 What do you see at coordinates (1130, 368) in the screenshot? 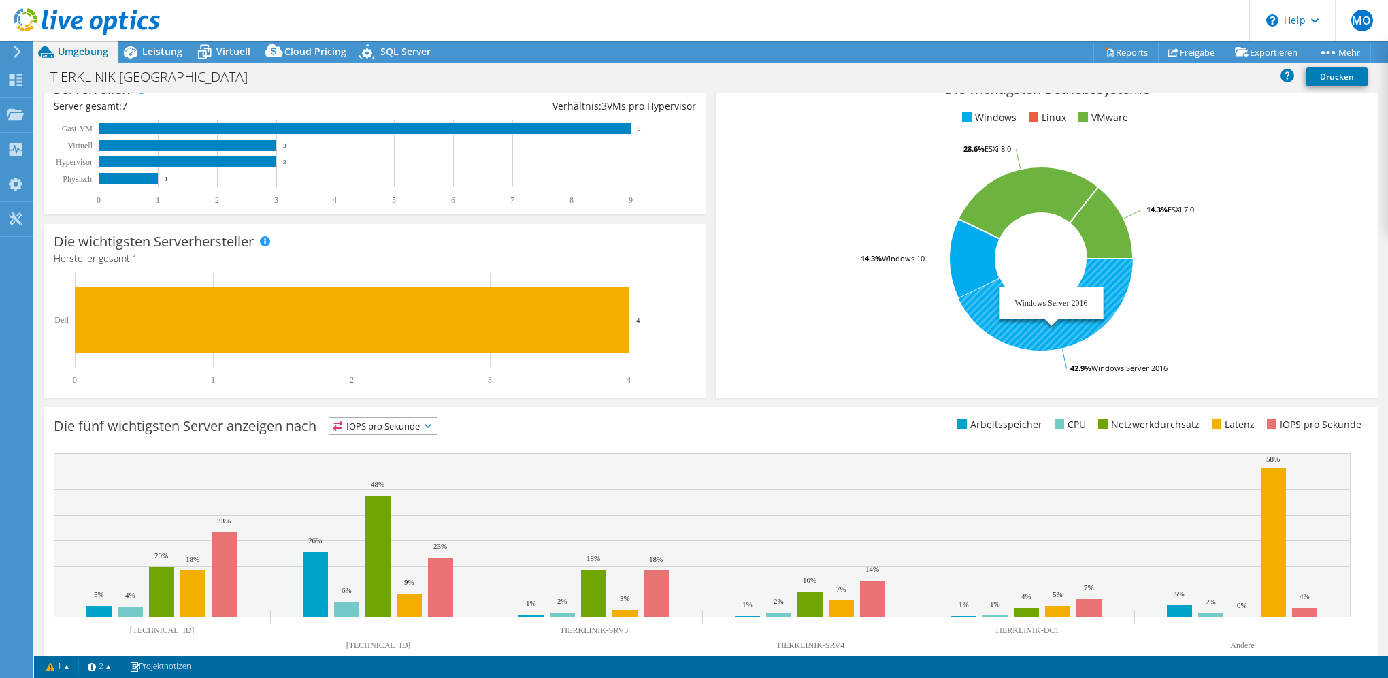
I see `tspan: Windows Server 2016` at bounding box center [1130, 368].